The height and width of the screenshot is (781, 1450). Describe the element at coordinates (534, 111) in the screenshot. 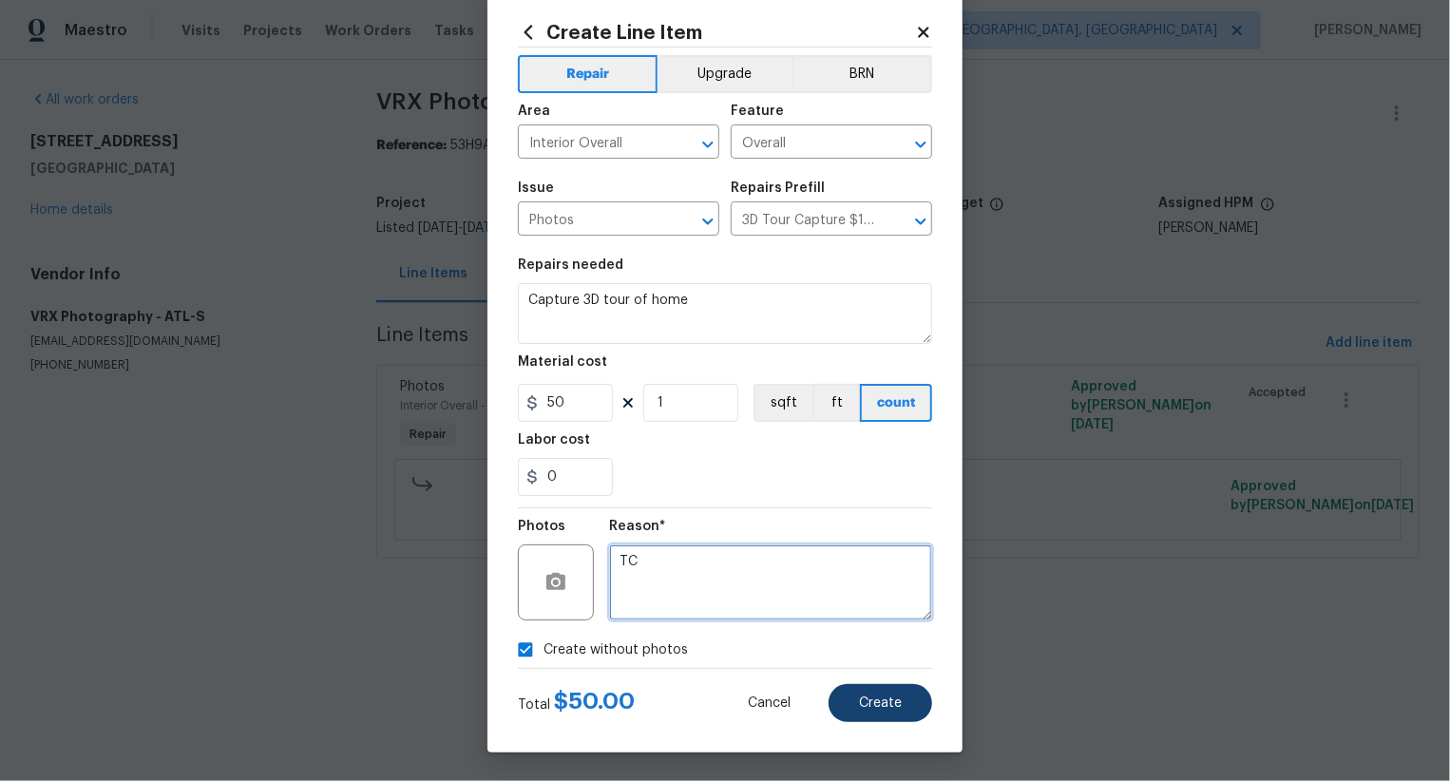

I see `h5: Area` at that location.